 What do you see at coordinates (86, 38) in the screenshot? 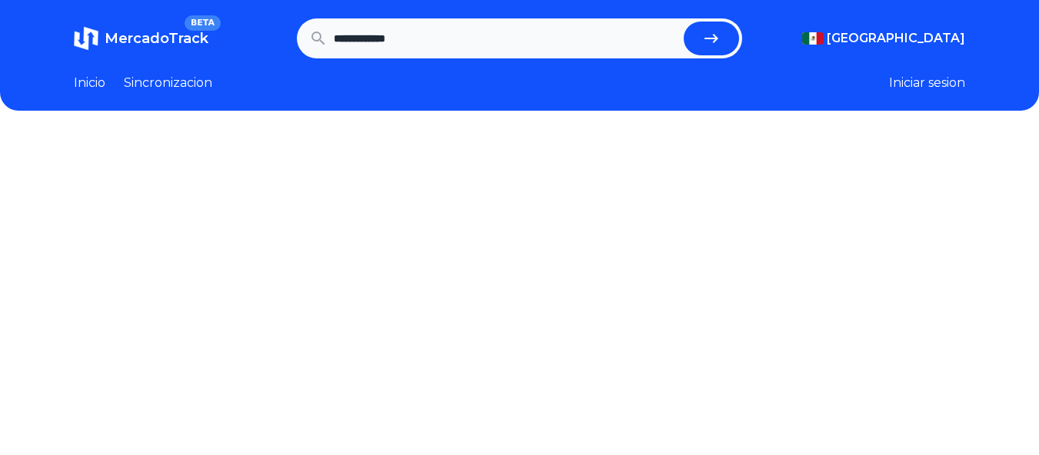
I see `img: MercadoTrack` at bounding box center [86, 38].